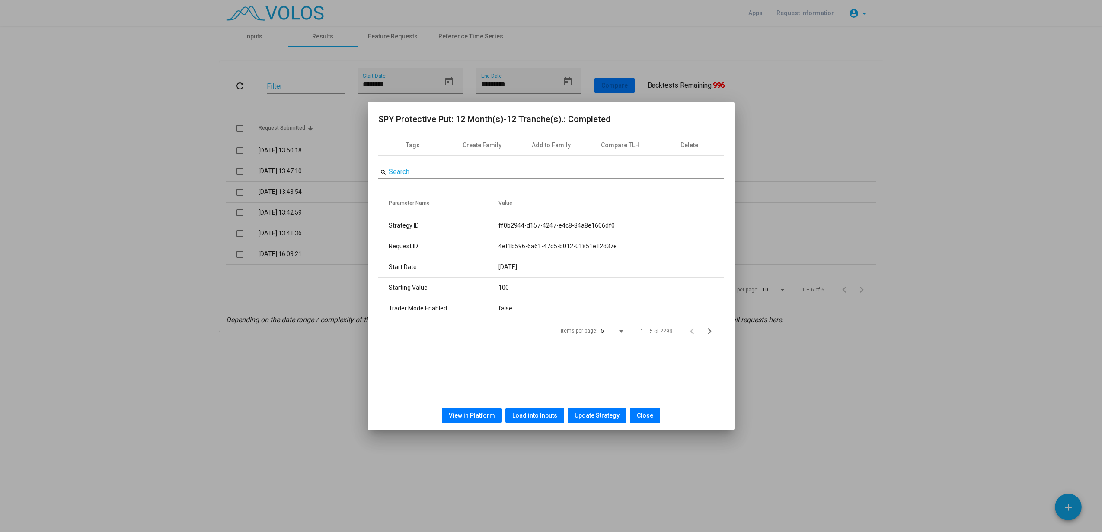 This screenshot has height=532, width=1102. Describe the element at coordinates (413, 145) in the screenshot. I see `div: Tags` at that location.